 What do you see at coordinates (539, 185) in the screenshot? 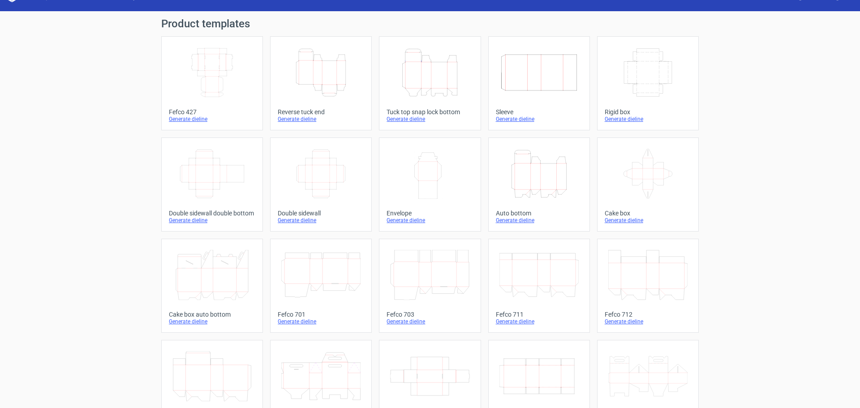
I see `a: Auto bottomGenerate dieline` at bounding box center [539, 185].